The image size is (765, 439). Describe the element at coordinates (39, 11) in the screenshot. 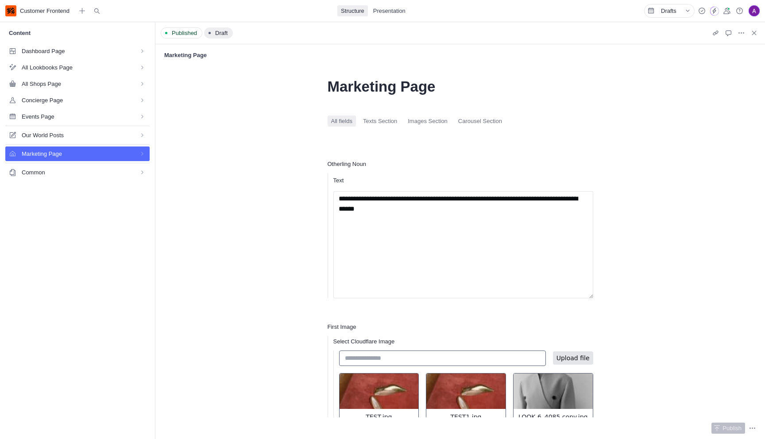

I see `a: Customer Frontend` at that location.